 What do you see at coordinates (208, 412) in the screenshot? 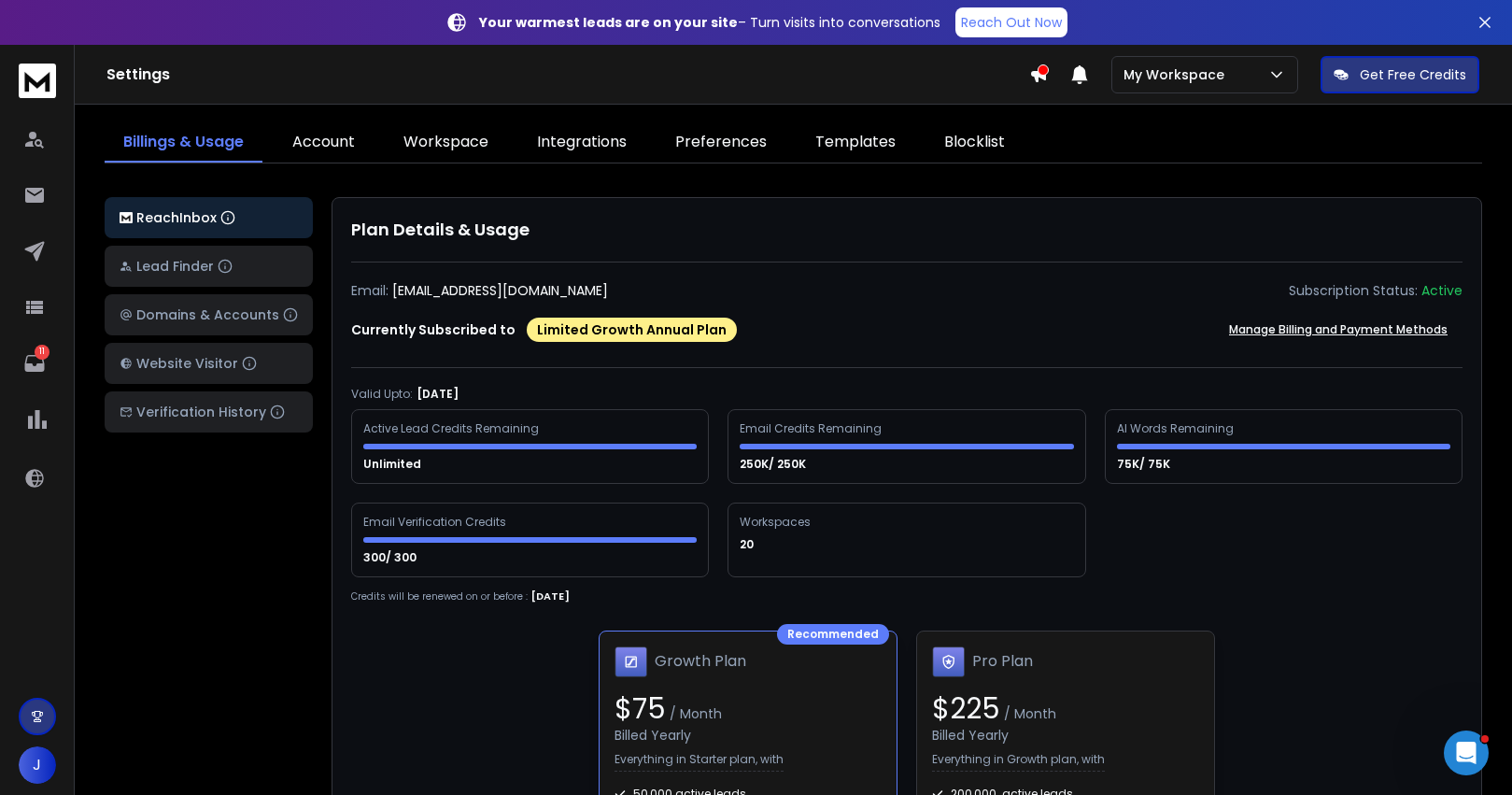
I see `button: Verification History` at bounding box center [208, 412].